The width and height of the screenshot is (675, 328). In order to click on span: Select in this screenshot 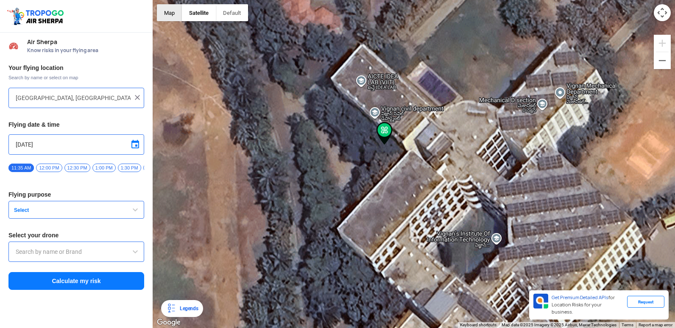, I will do `click(64, 210)`.